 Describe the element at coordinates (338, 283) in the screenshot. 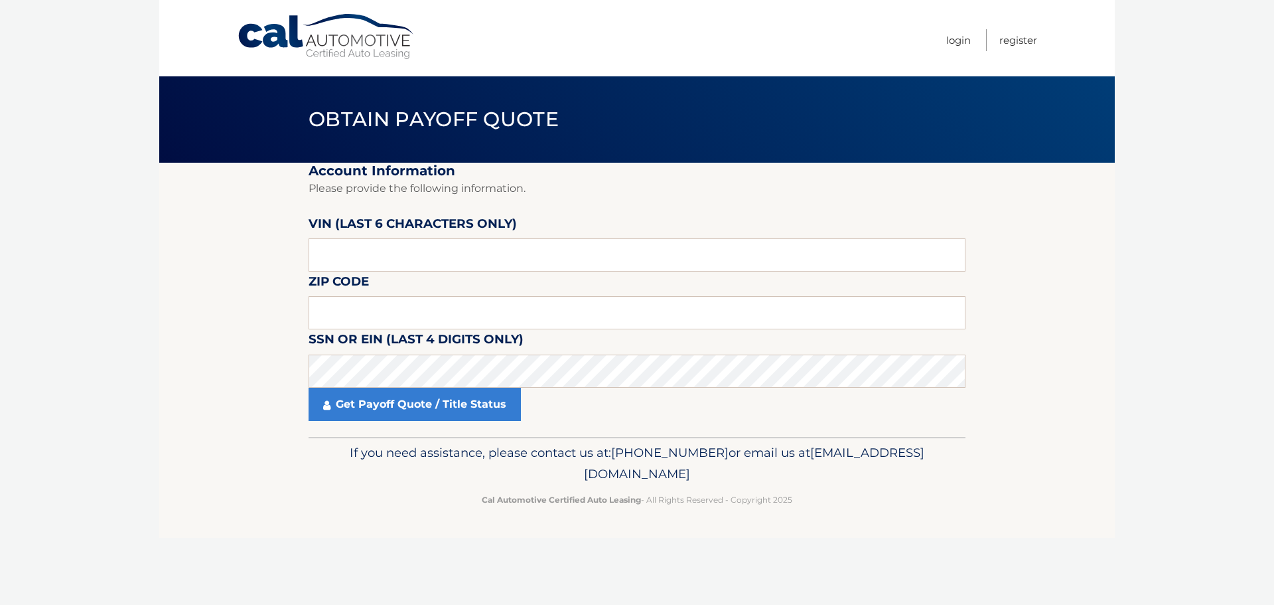

I see `label: Zip Code` at that location.